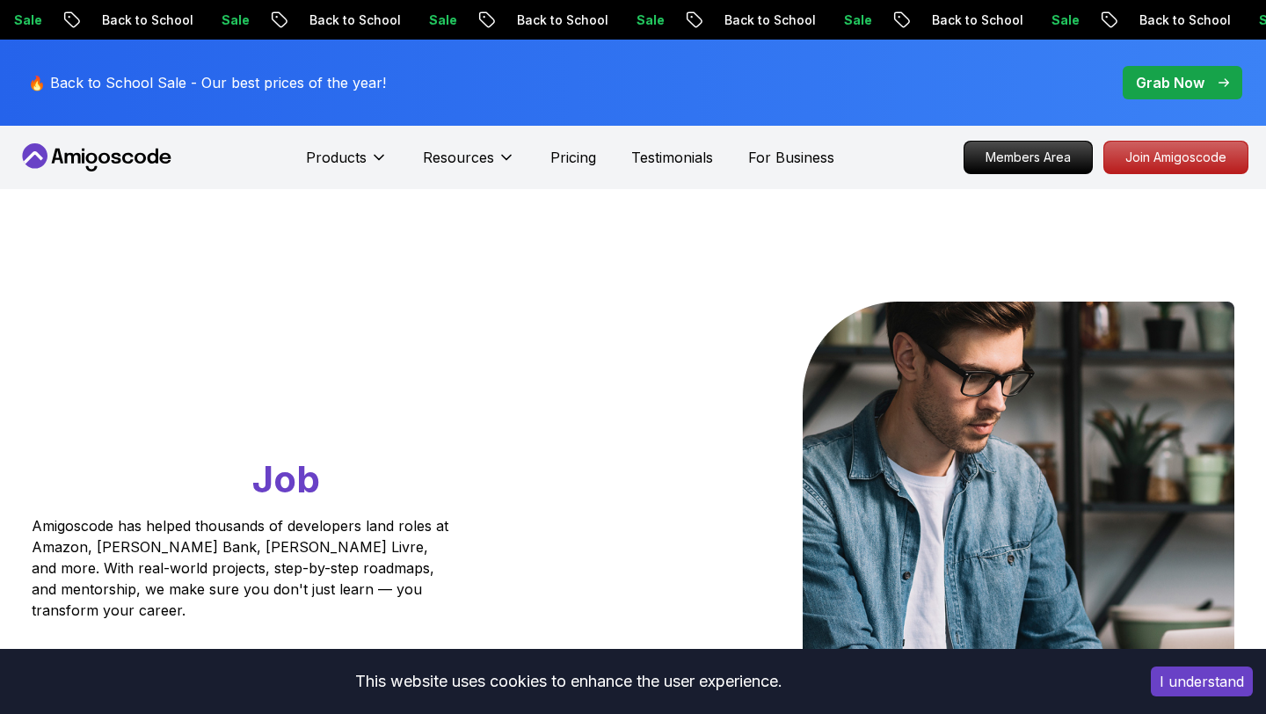 The width and height of the screenshot is (1266, 714). Describe the element at coordinates (469, 164) in the screenshot. I see `button: Resources` at that location.